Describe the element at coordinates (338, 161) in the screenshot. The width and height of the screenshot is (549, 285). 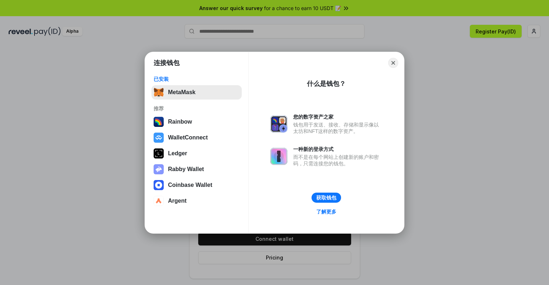
I see `div: 而不是在每个网站上创建新的账户和密码，只需连接您的钱包。` at that location.